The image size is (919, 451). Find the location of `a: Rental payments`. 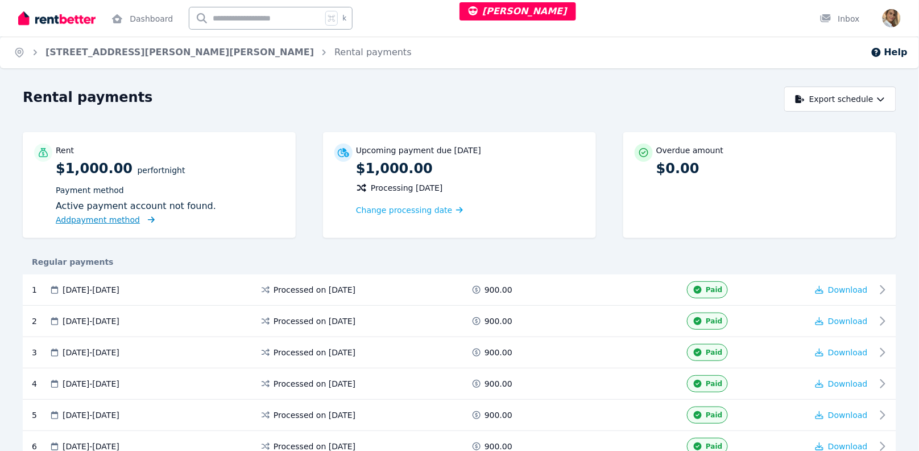

a: Rental payments is located at coordinates (373, 52).